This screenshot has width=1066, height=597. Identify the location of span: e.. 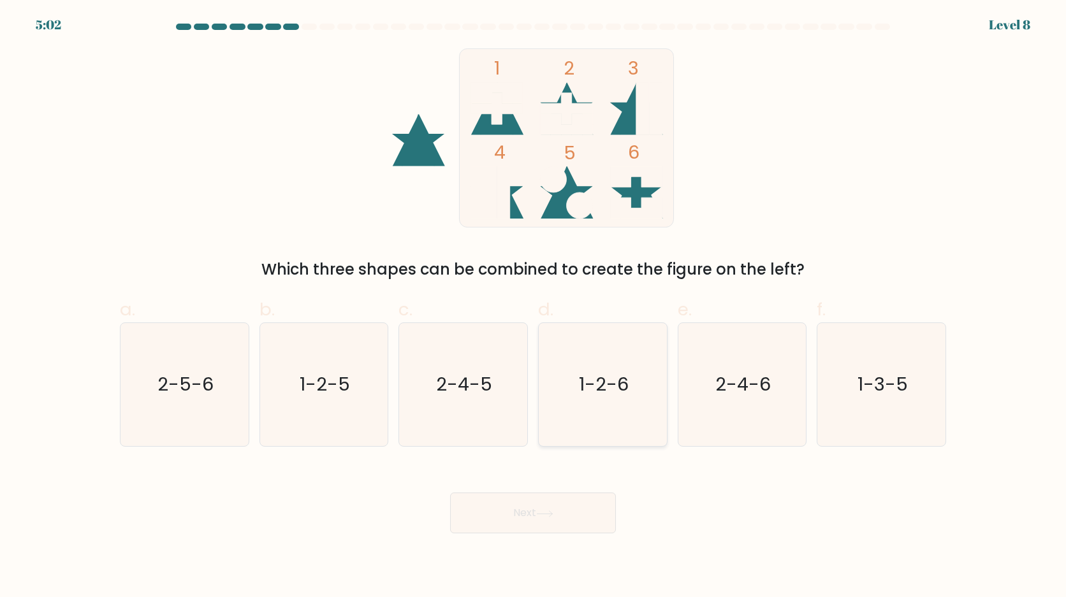
(685, 309).